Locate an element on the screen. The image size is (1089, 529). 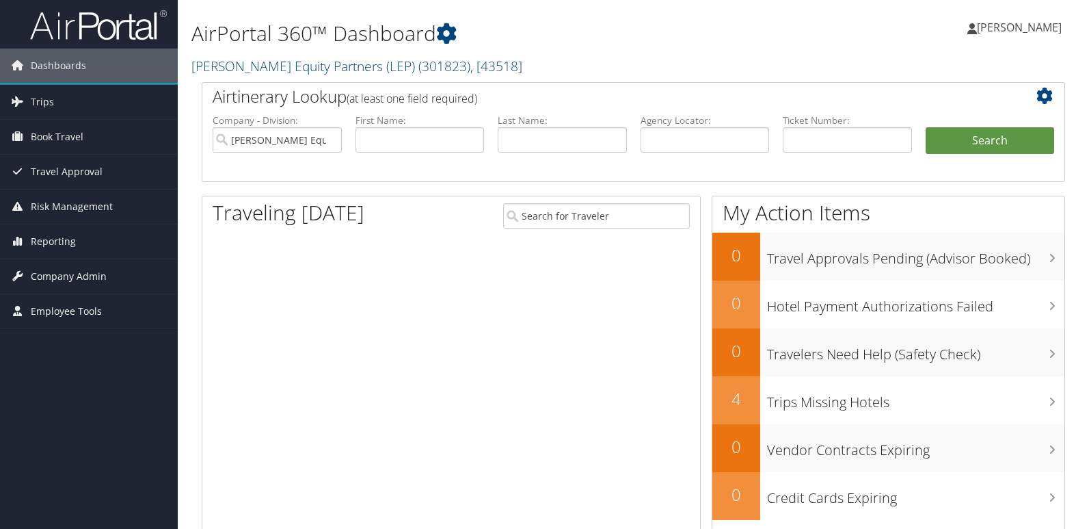
span: Employee Tools is located at coordinates (66, 311).